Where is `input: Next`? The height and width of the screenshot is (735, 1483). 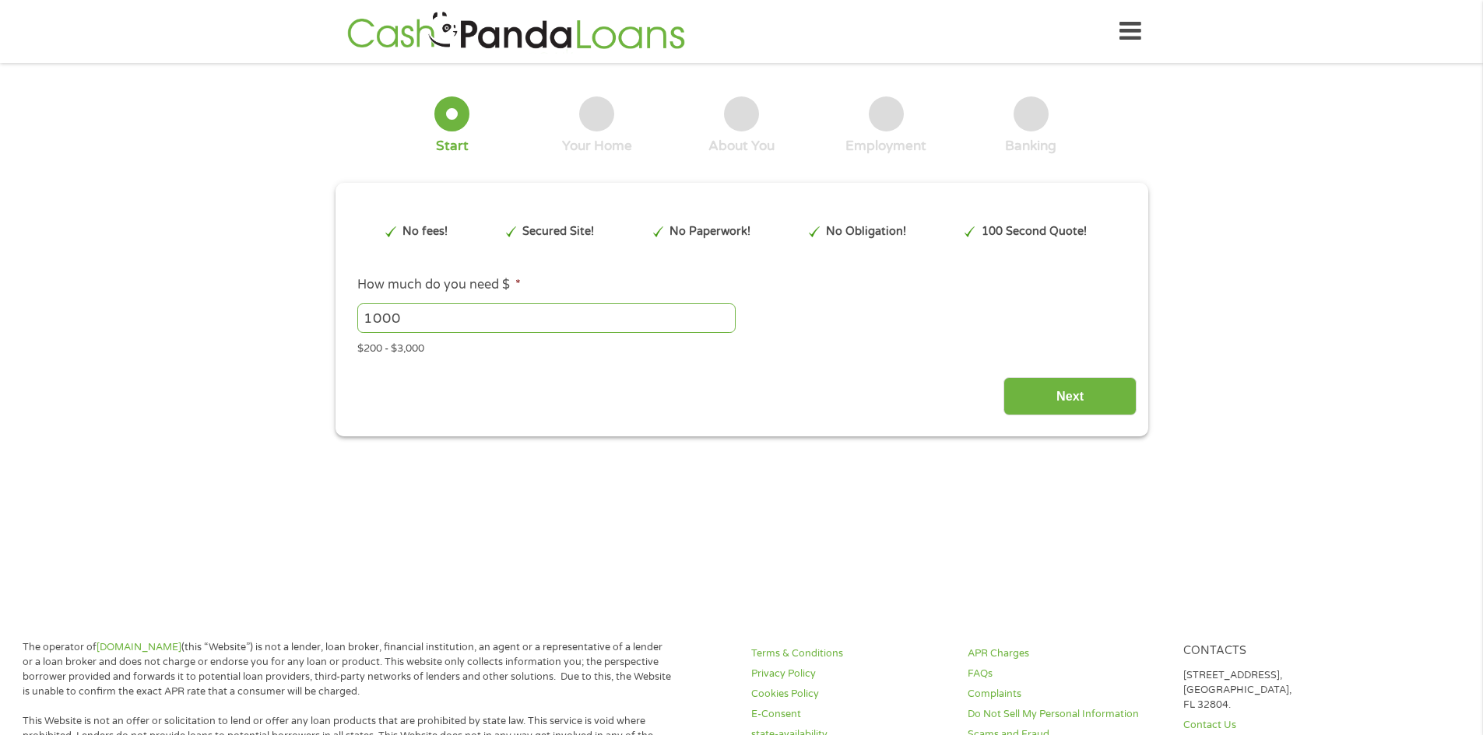 input: Next is located at coordinates (1069, 396).